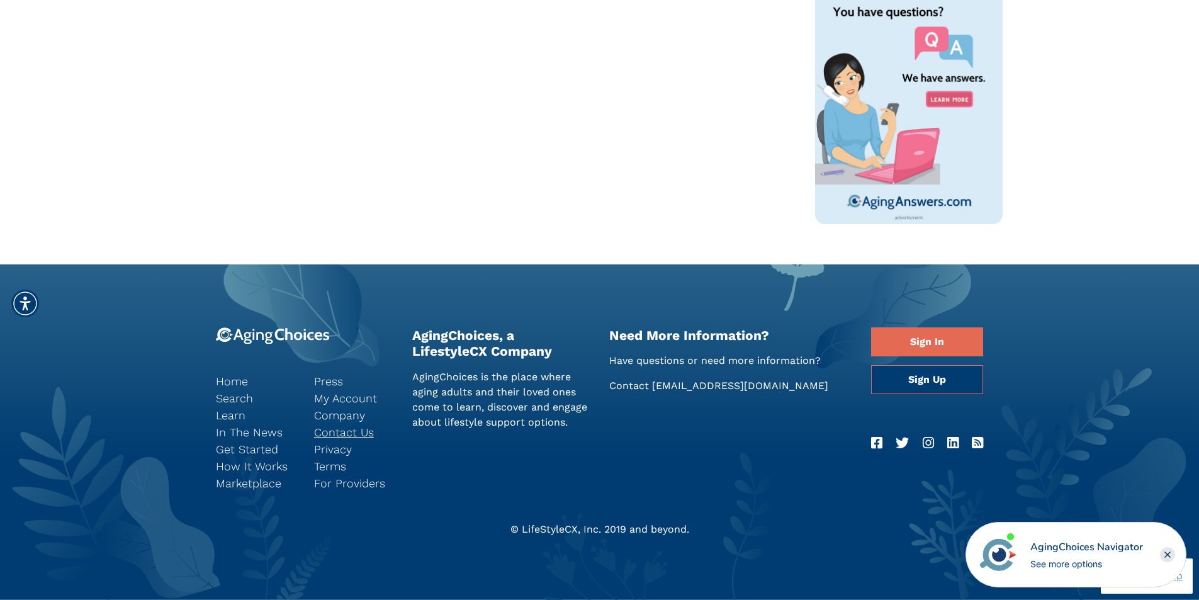  Describe the element at coordinates (501, 400) in the screenshot. I see `p: AgingChoices is the place where aging adults and their loved ones come to learn, discover and eng...` at that location.